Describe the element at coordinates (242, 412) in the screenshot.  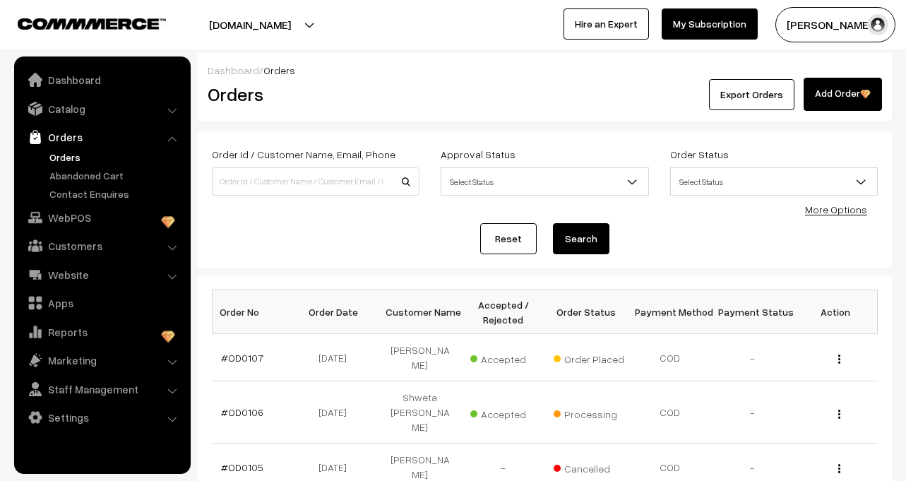
I see `a: #OD0106` at that location.